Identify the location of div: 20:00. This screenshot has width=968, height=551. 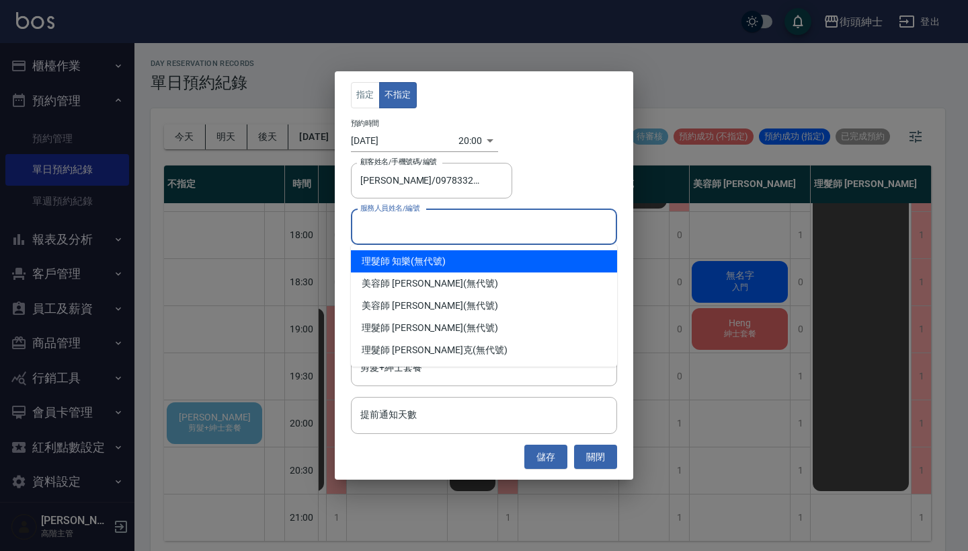
(470, 141).